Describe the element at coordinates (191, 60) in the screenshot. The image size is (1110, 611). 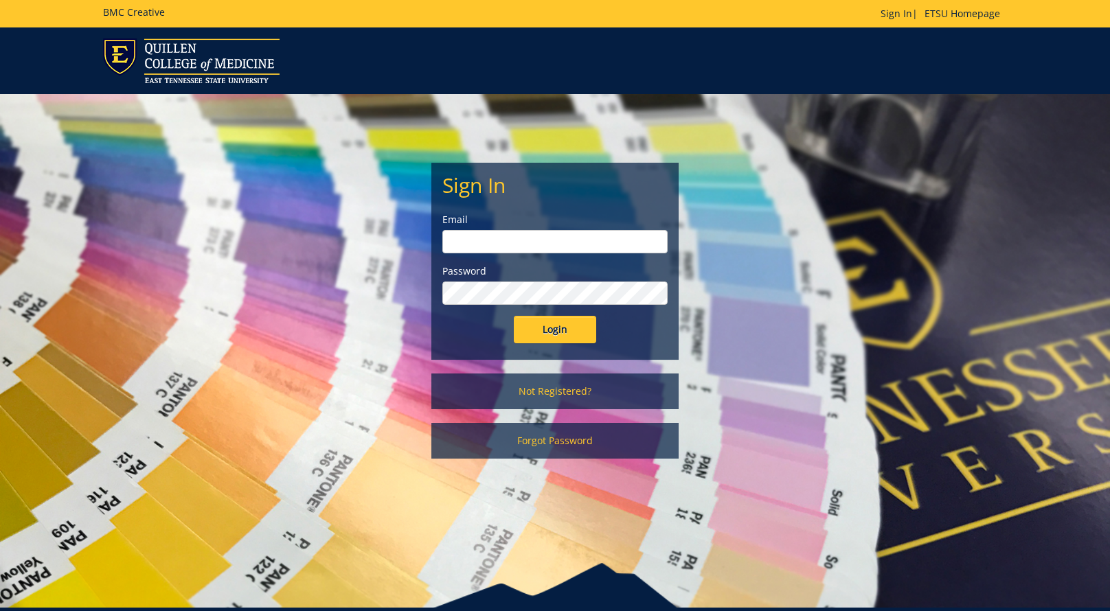
I see `img: ETSU logo` at that location.